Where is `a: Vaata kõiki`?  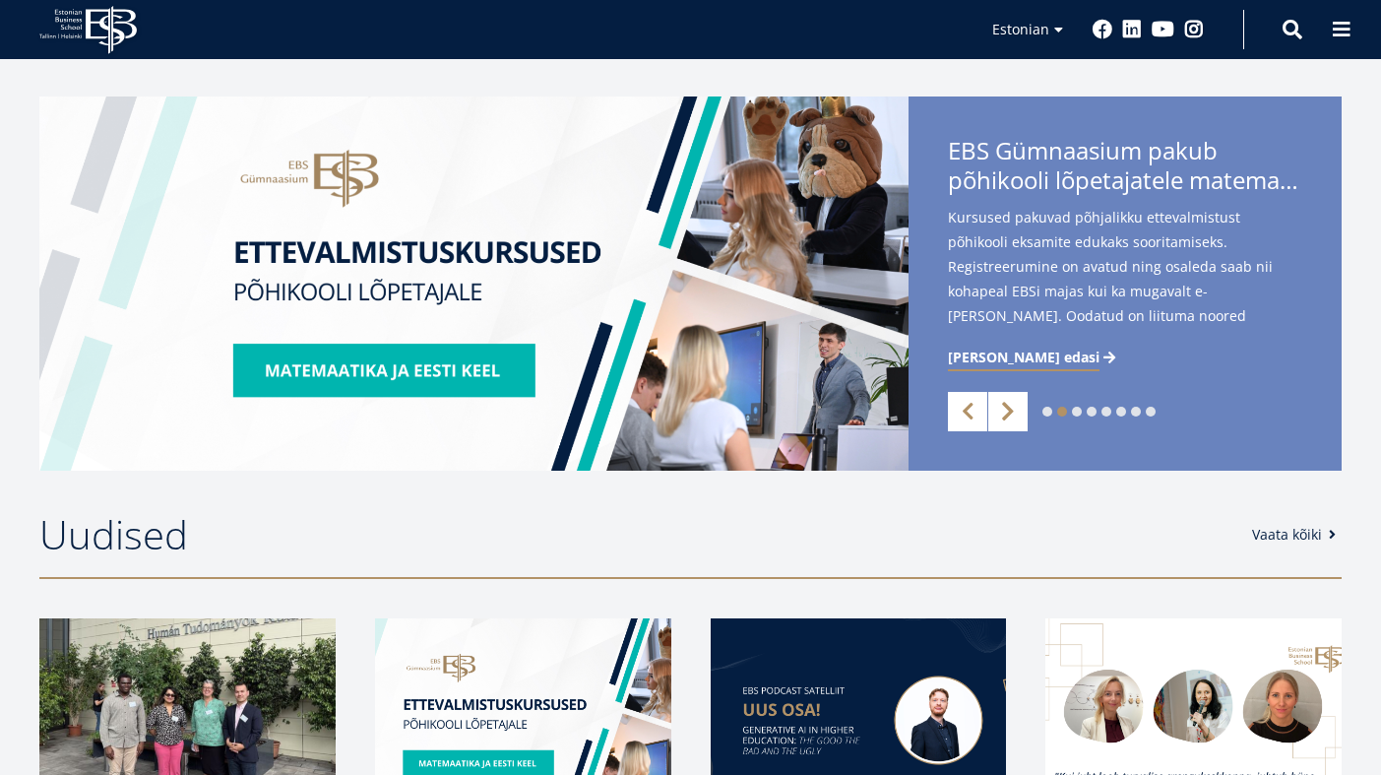
a: Vaata kõiki is located at coordinates (1297, 535).